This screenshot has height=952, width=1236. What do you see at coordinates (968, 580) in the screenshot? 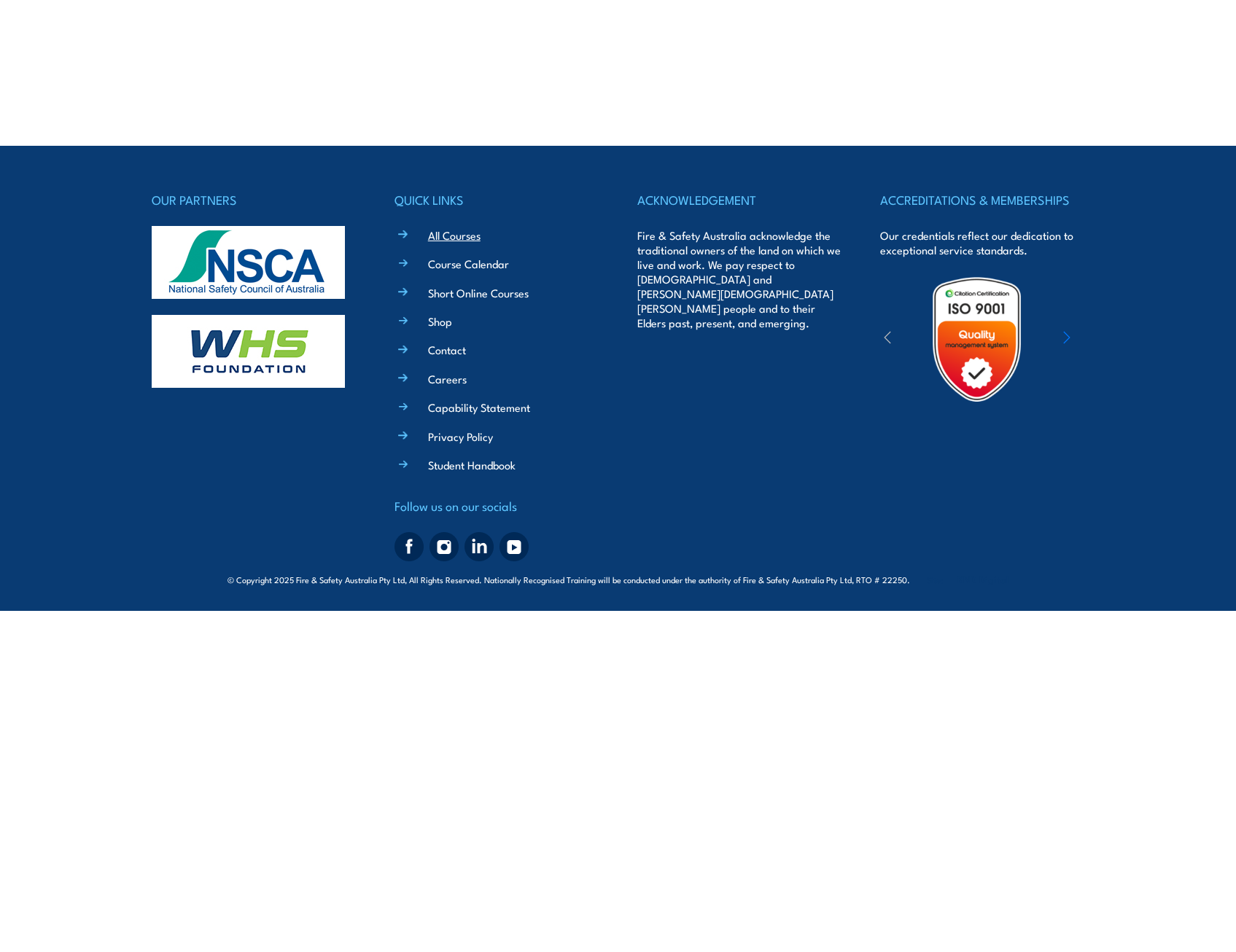
I see `span: Site:` at bounding box center [968, 580].